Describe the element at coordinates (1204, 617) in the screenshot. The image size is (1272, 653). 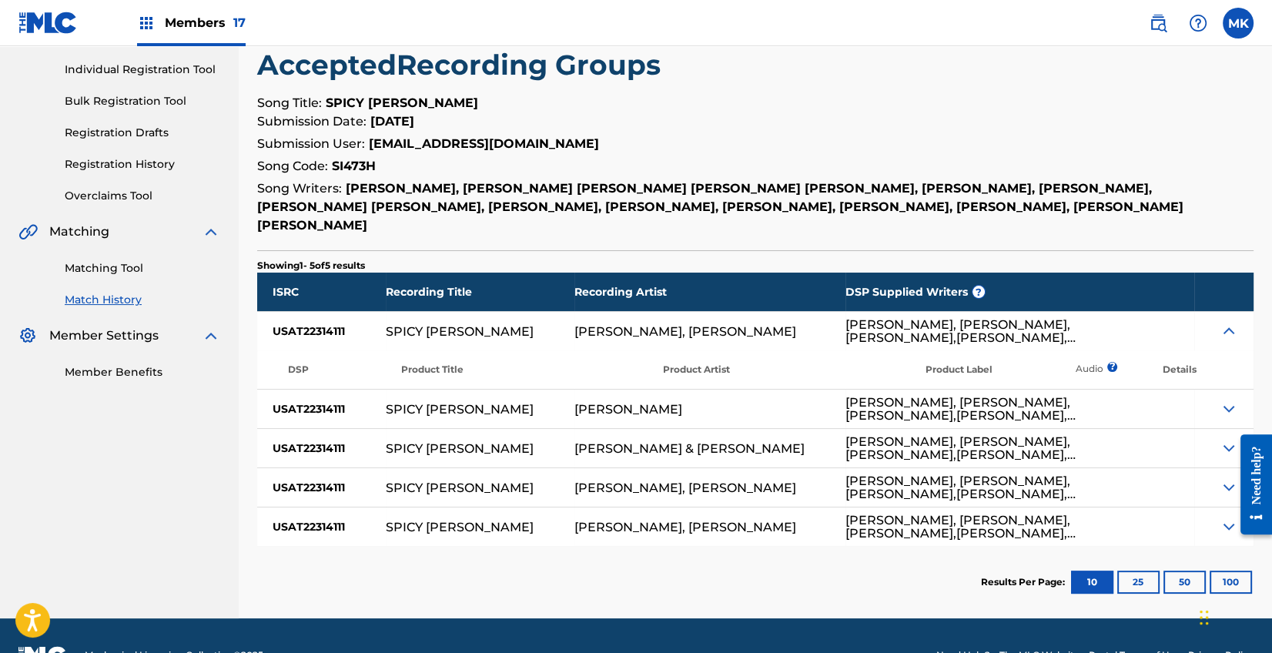
I see `div: Drag` at that location.